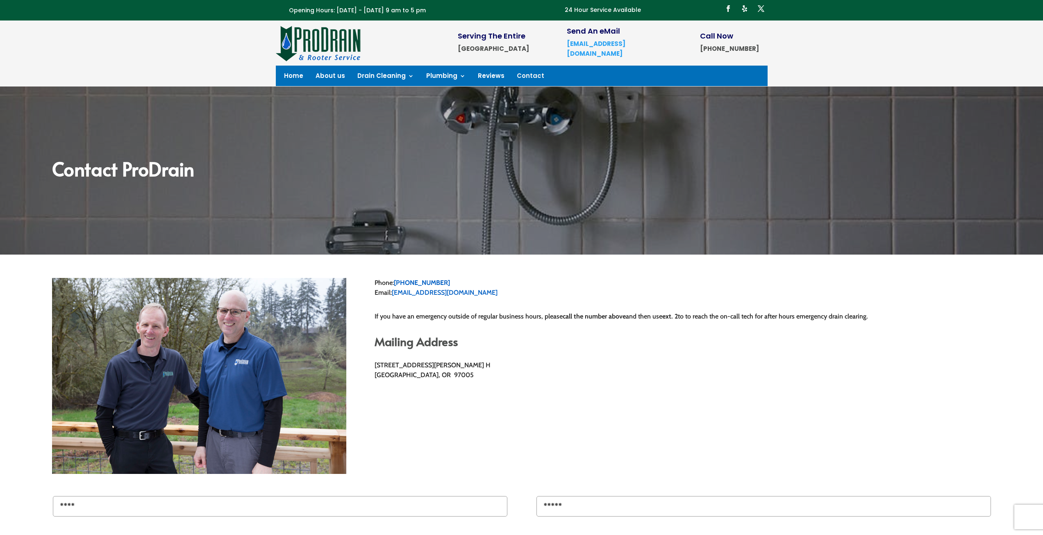  Describe the element at coordinates (745, 9) in the screenshot. I see `a: Follow on Yelp` at that location.